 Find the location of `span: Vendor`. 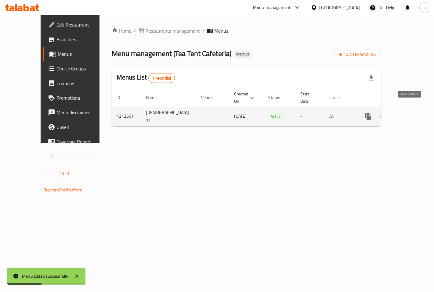

span: Vendor is located at coordinates (212, 98).